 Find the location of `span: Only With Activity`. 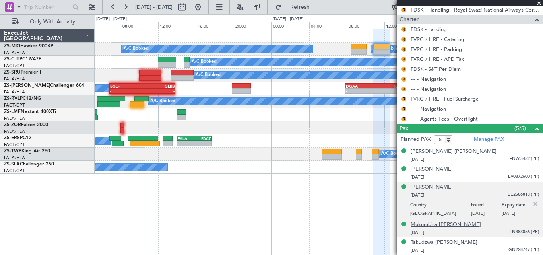

span: Only With Activity is located at coordinates (52, 22).